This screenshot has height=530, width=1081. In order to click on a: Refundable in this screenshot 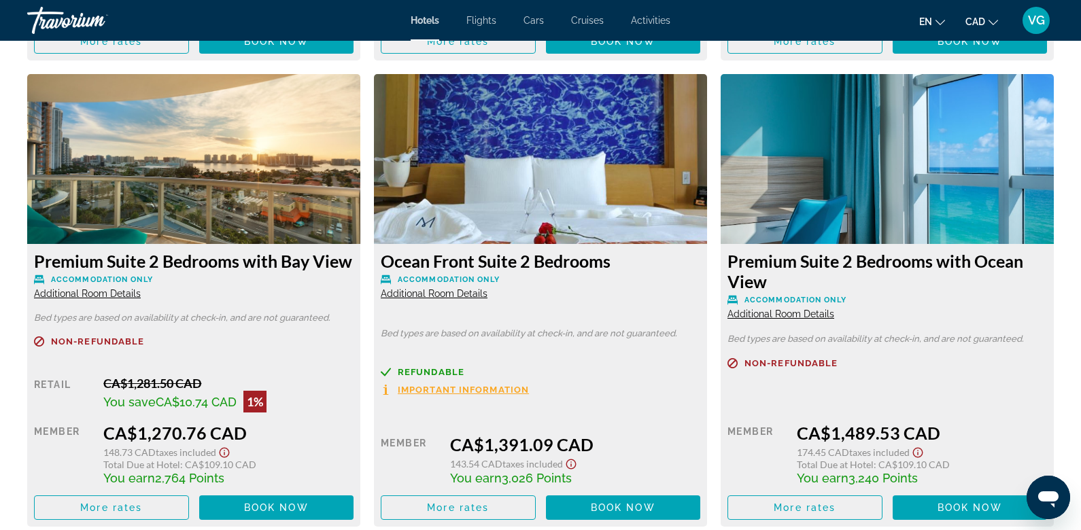, I will do `click(541, 372)`.